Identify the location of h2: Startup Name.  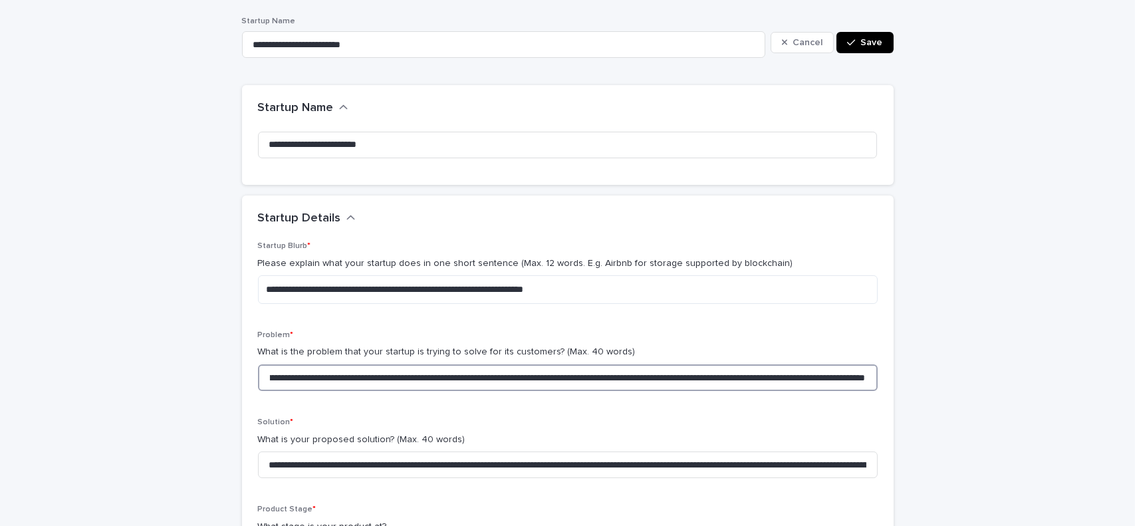
(296, 108).